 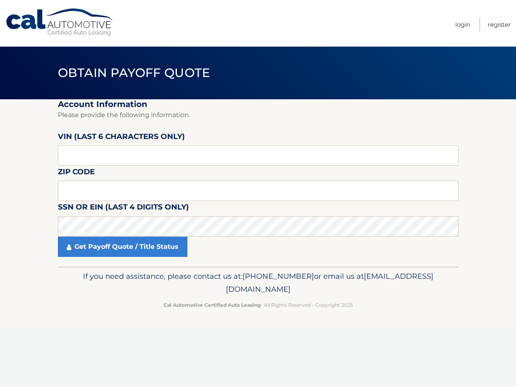 What do you see at coordinates (60, 22) in the screenshot?
I see `a: Cal Automotive` at bounding box center [60, 22].